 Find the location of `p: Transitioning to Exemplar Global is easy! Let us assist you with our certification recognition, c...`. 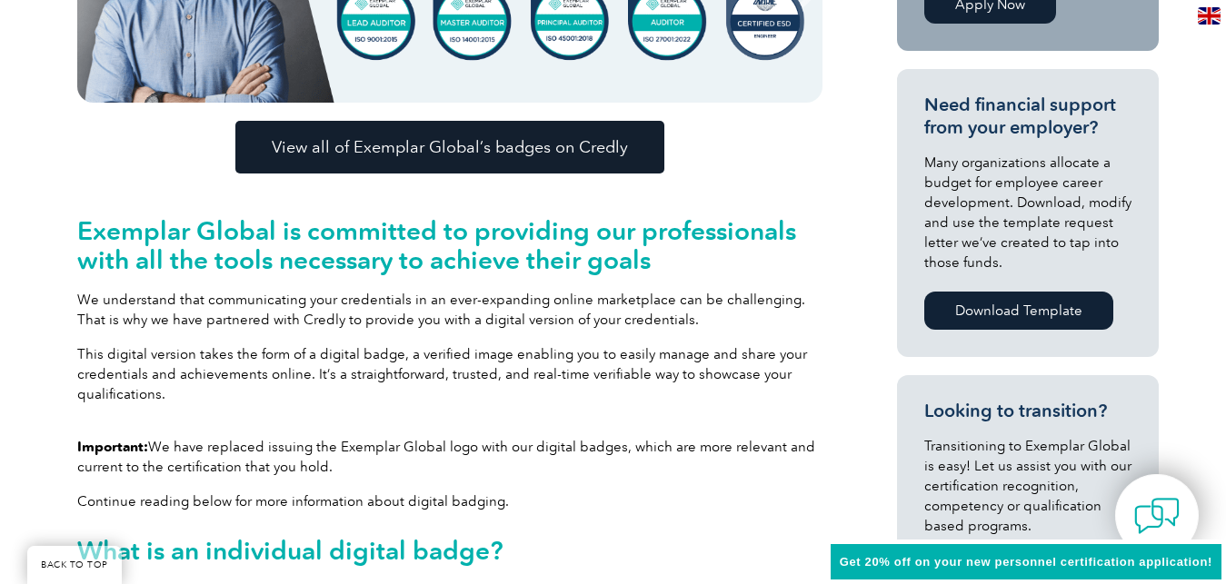

p: Transitioning to Exemplar Global is easy! Let us assist you with our certification recognition, c... is located at coordinates (1028, 486).